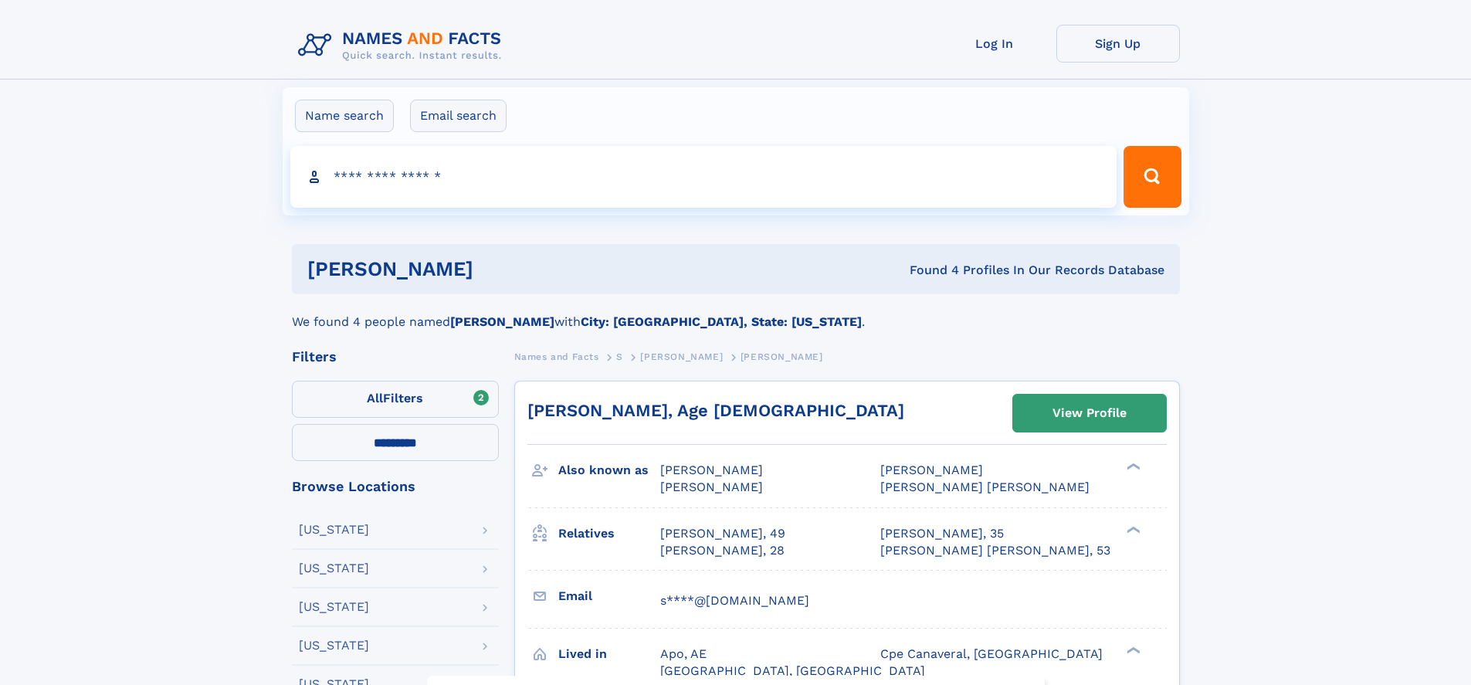 Image resolution: width=1471 pixels, height=685 pixels. What do you see at coordinates (619, 357) in the screenshot?
I see `span: S` at bounding box center [619, 357].